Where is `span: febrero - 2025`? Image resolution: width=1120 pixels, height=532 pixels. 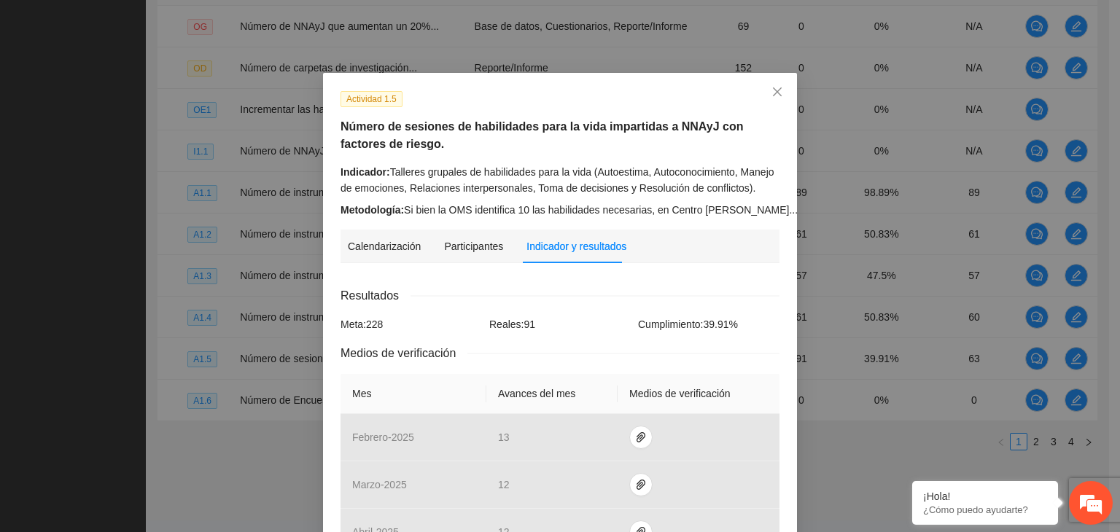 span: febrero - 2025 is located at coordinates (383, 438).